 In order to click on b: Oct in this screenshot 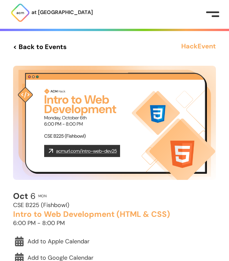, I will do `click(21, 196)`.